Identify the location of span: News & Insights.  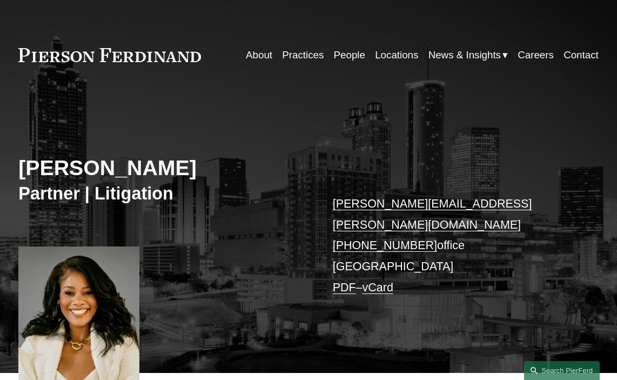
(465, 55).